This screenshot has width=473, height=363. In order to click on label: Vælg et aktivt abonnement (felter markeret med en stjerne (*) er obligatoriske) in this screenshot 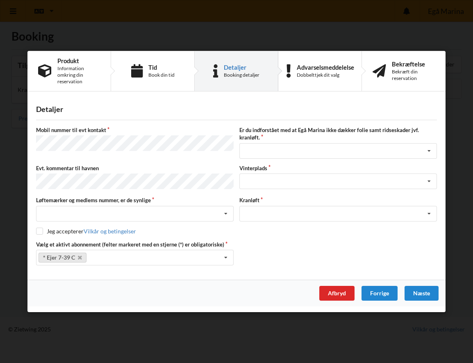, I will do `click(135, 244)`.